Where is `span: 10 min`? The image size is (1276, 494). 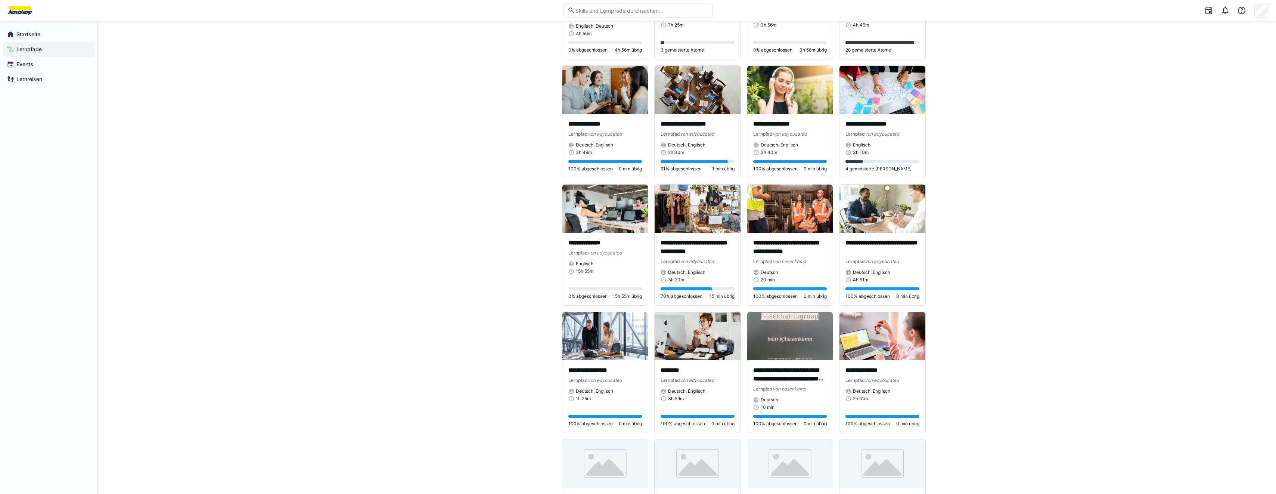
span: 10 min is located at coordinates (767, 407).